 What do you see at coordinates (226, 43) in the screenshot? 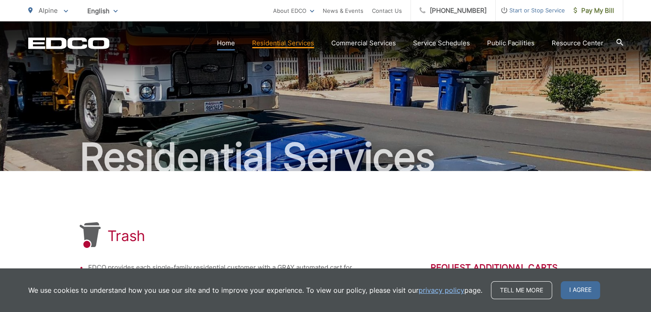
I see `a: Home` at bounding box center [226, 43].